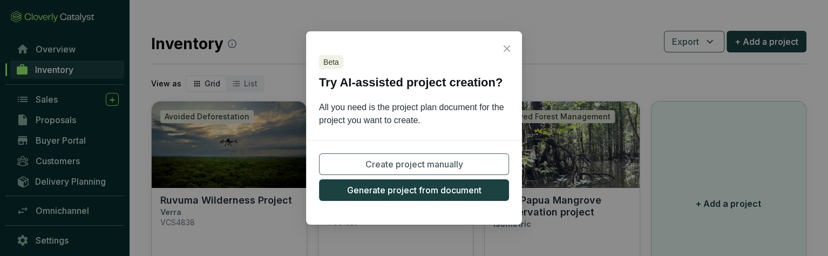  Describe the element at coordinates (507, 49) in the screenshot. I see `span: close` at that location.